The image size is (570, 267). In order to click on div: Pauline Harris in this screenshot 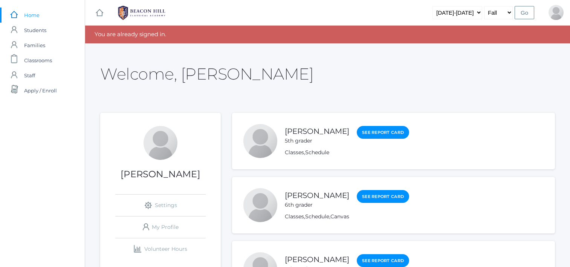, I will do `click(260, 141)`.